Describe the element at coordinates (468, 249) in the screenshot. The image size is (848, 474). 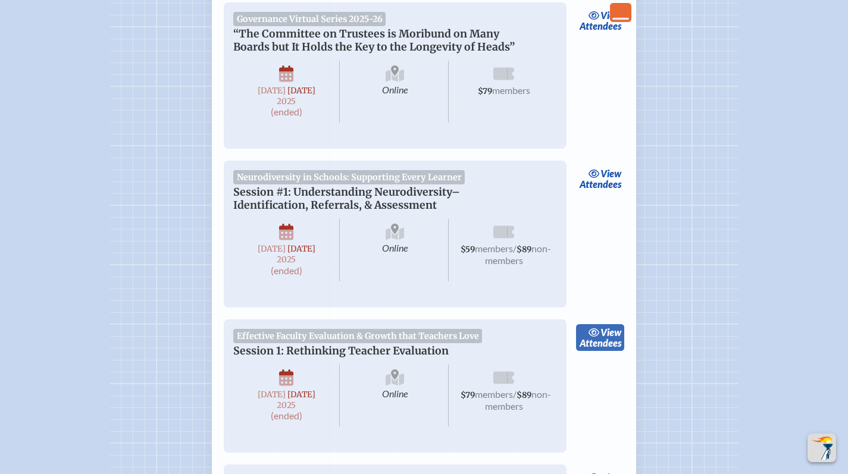
I see `span: $59` at that location.